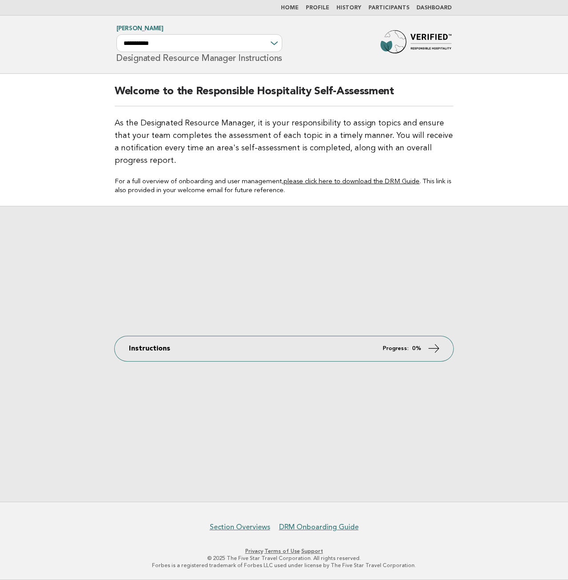 This screenshot has height=580, width=568. I want to click on p: As the Designated Resource Manager, it is your responsibility to assign topics and ensure that yo..., so click(284, 142).